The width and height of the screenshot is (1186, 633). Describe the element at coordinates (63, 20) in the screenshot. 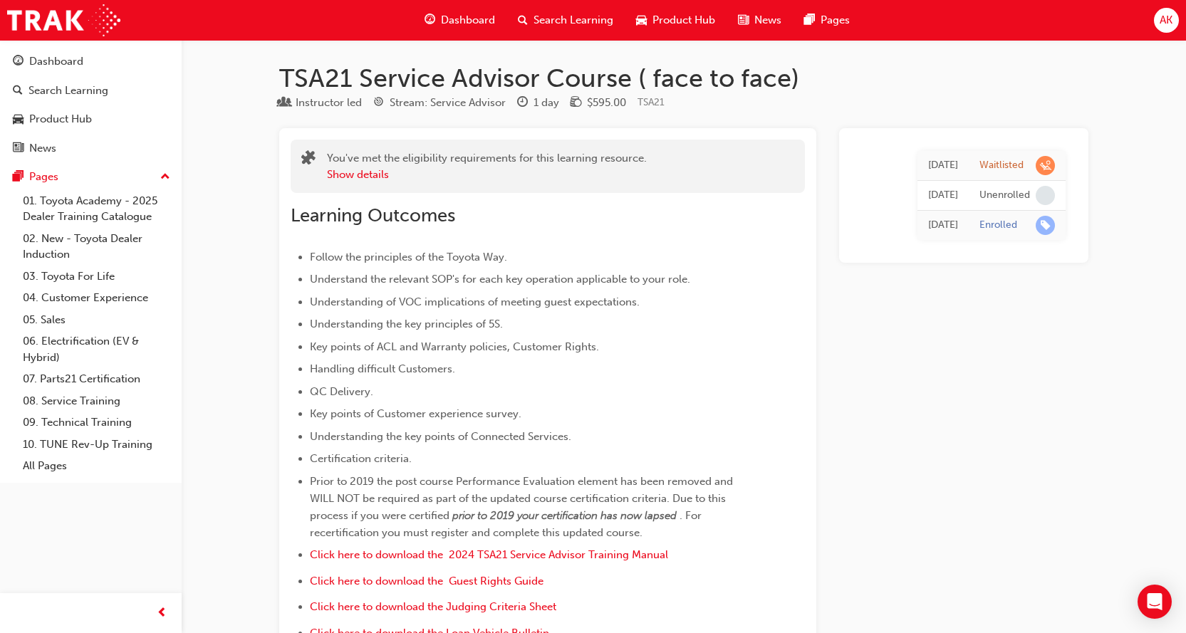

I see `a: Trak` at that location.